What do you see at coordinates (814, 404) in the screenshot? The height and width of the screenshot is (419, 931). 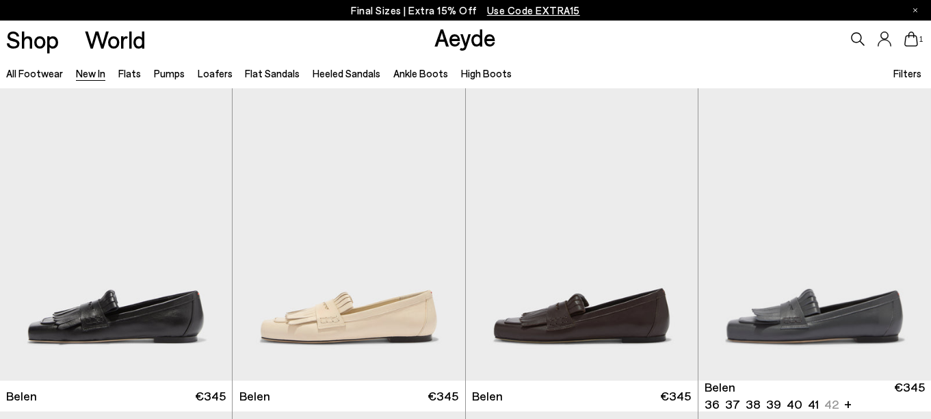 I see `li: 41` at bounding box center [814, 404].